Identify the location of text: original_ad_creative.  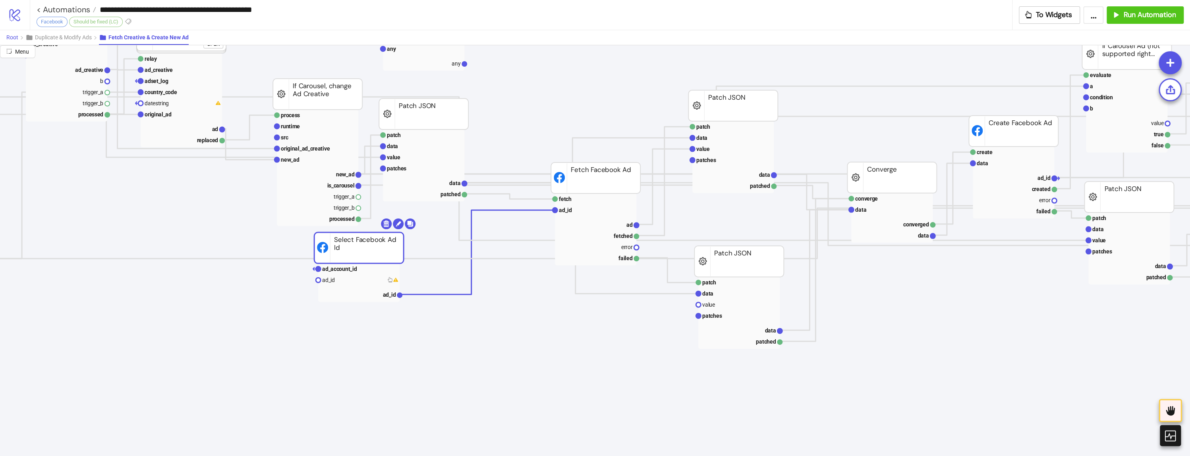
(305, 149).